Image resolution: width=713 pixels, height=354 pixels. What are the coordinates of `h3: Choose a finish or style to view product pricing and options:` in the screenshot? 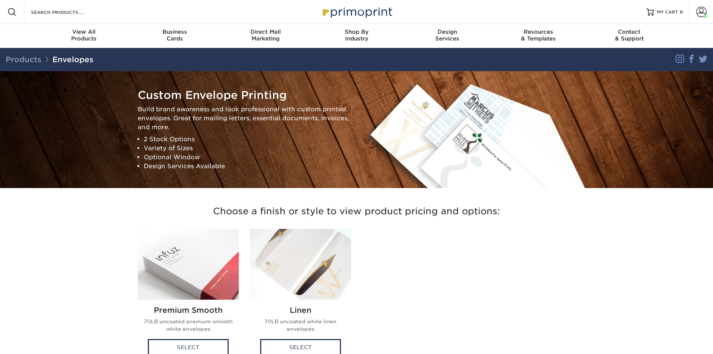 It's located at (357, 211).